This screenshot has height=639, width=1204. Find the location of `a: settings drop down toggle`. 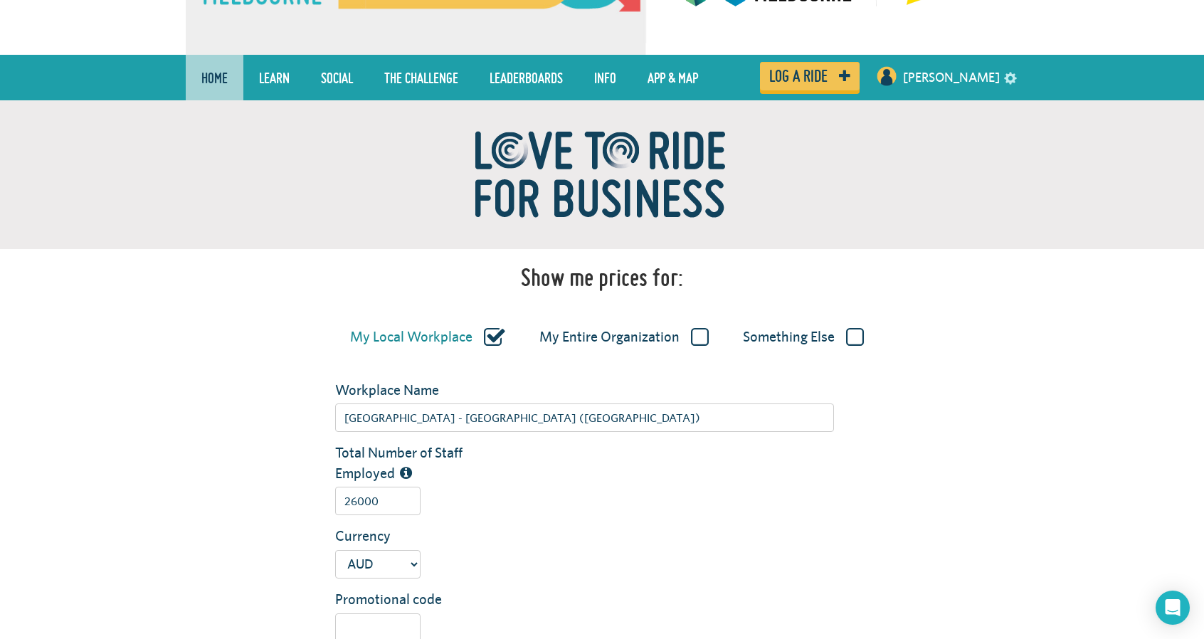

a: settings drop down toggle is located at coordinates (1011, 77).